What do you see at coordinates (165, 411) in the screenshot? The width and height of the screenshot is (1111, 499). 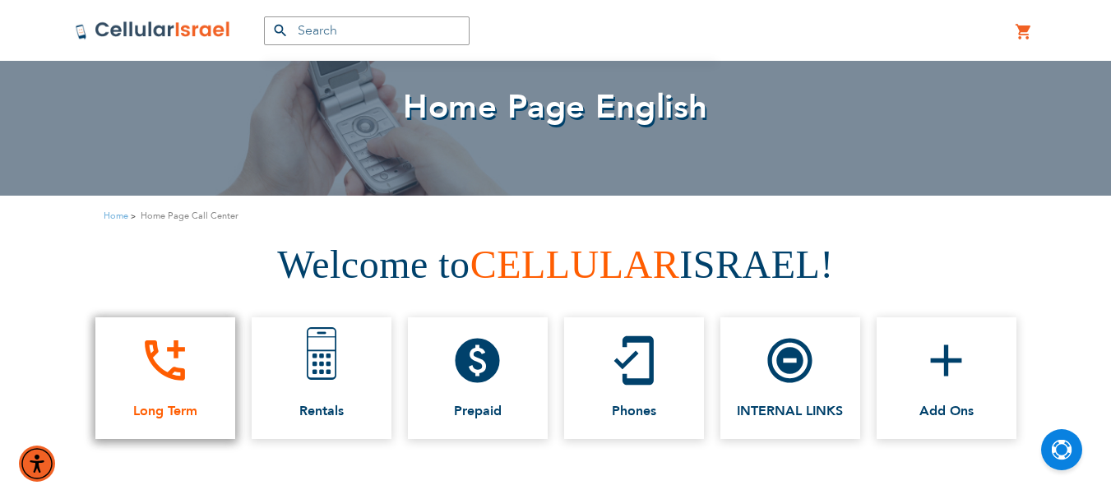 I see `span: Long Term` at bounding box center [165, 411].